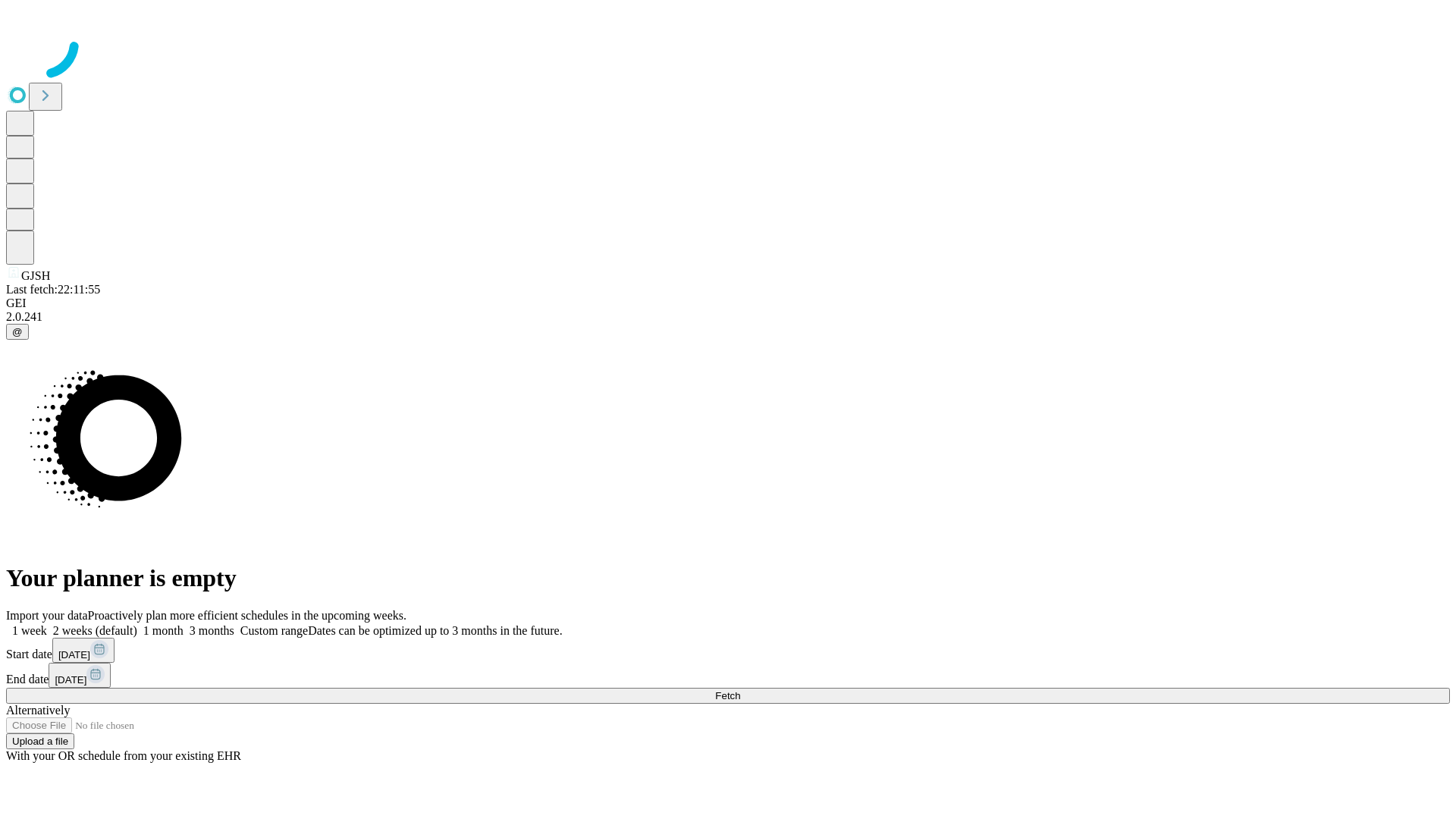 The height and width of the screenshot is (819, 1456). Describe the element at coordinates (728, 303) in the screenshot. I see `div: GEI` at that location.